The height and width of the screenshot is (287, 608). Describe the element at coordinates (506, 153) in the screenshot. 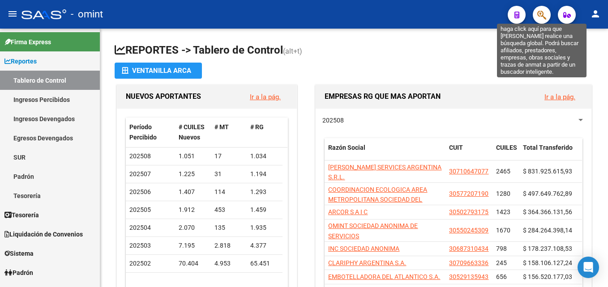

I see `datatable-header-cell: CUILES` at that location.